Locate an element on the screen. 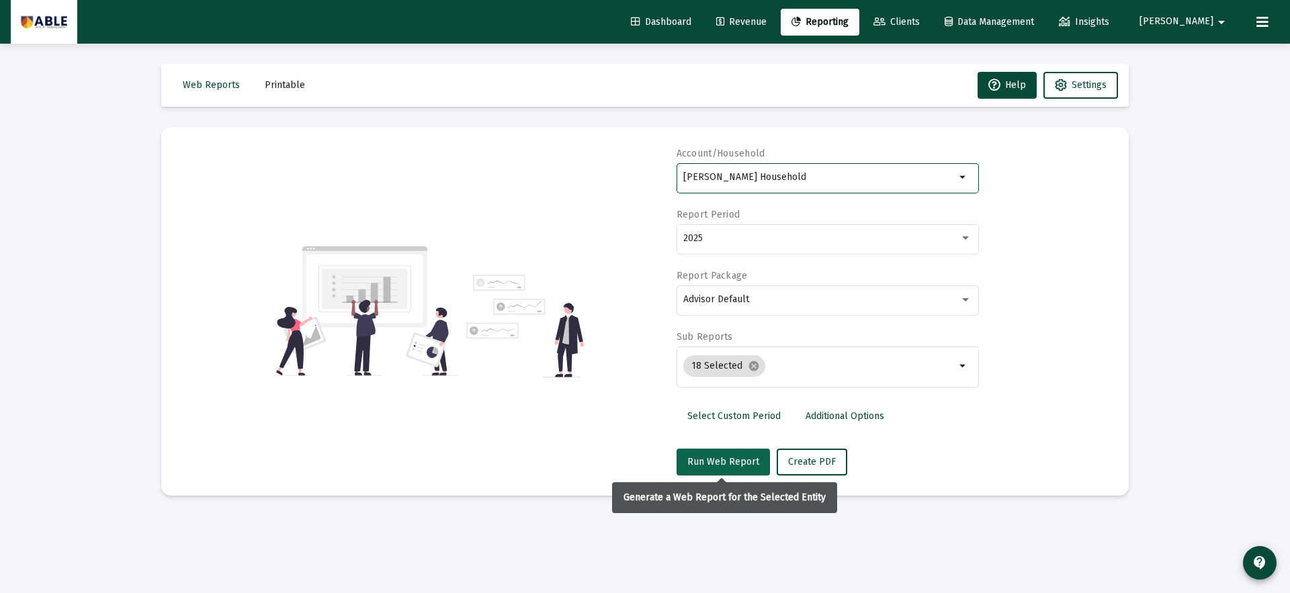 The height and width of the screenshot is (593, 1290). a: Clients is located at coordinates (896, 22).